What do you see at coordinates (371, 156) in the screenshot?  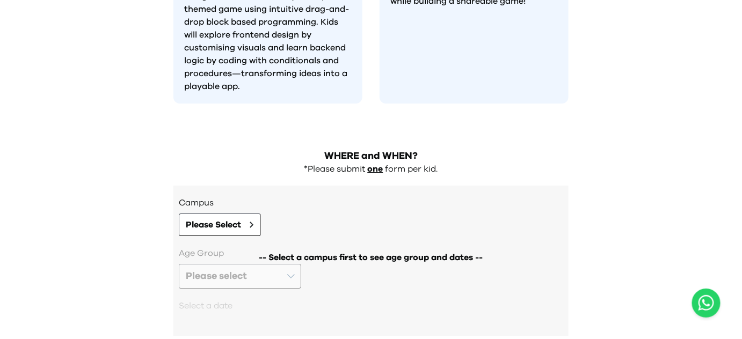 I see `h2: WHERE and WHEN?` at bounding box center [371, 156].